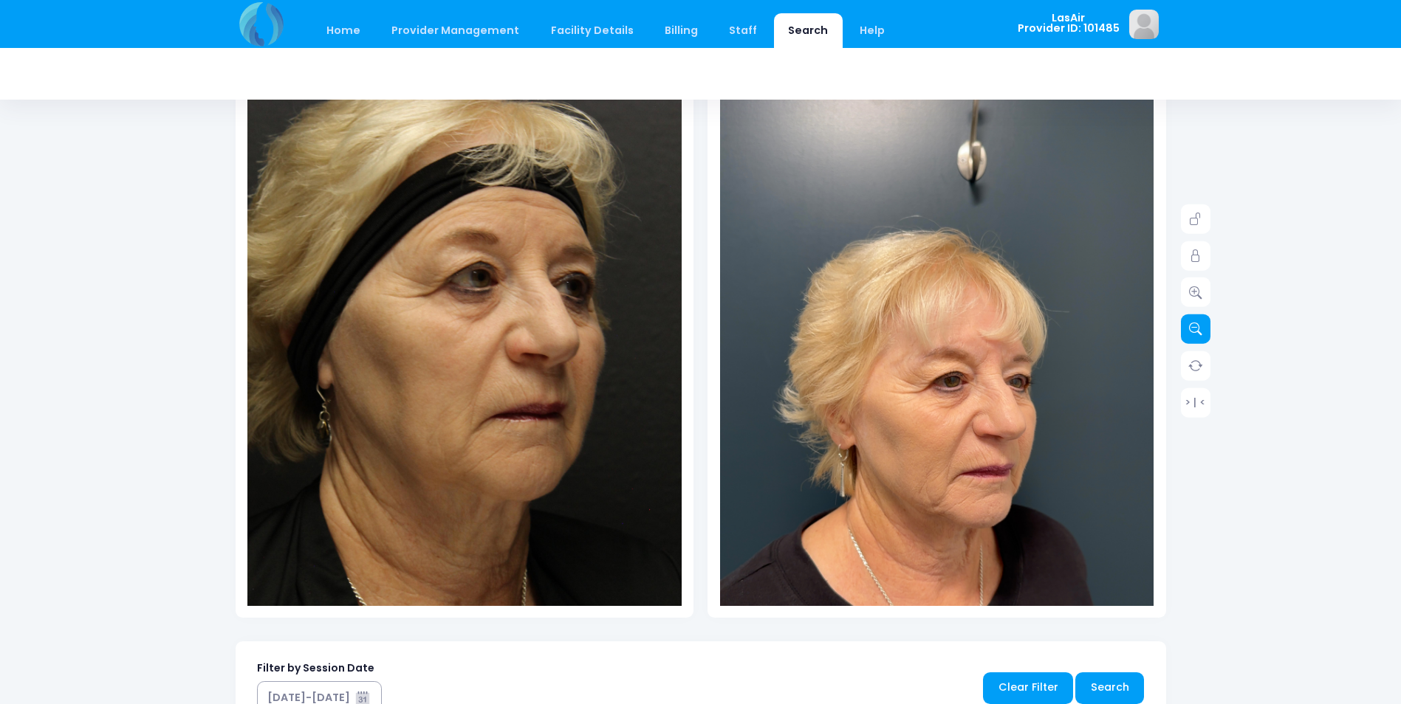 The height and width of the screenshot is (704, 1401). What do you see at coordinates (591, 30) in the screenshot?
I see `a: Facility Details` at bounding box center [591, 30].